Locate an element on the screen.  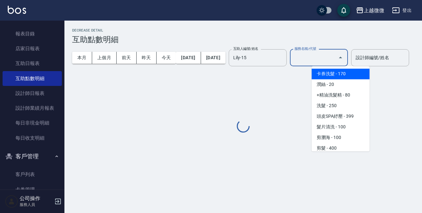
p: 服務人員 is located at coordinates (36, 205).